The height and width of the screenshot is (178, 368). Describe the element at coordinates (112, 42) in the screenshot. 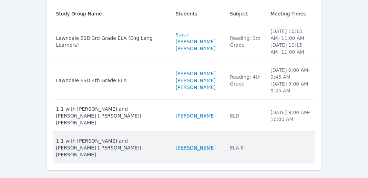

I see `div: Lawndale ESD 3rd Grade ELA (Eng Lang Learners)` at that location.